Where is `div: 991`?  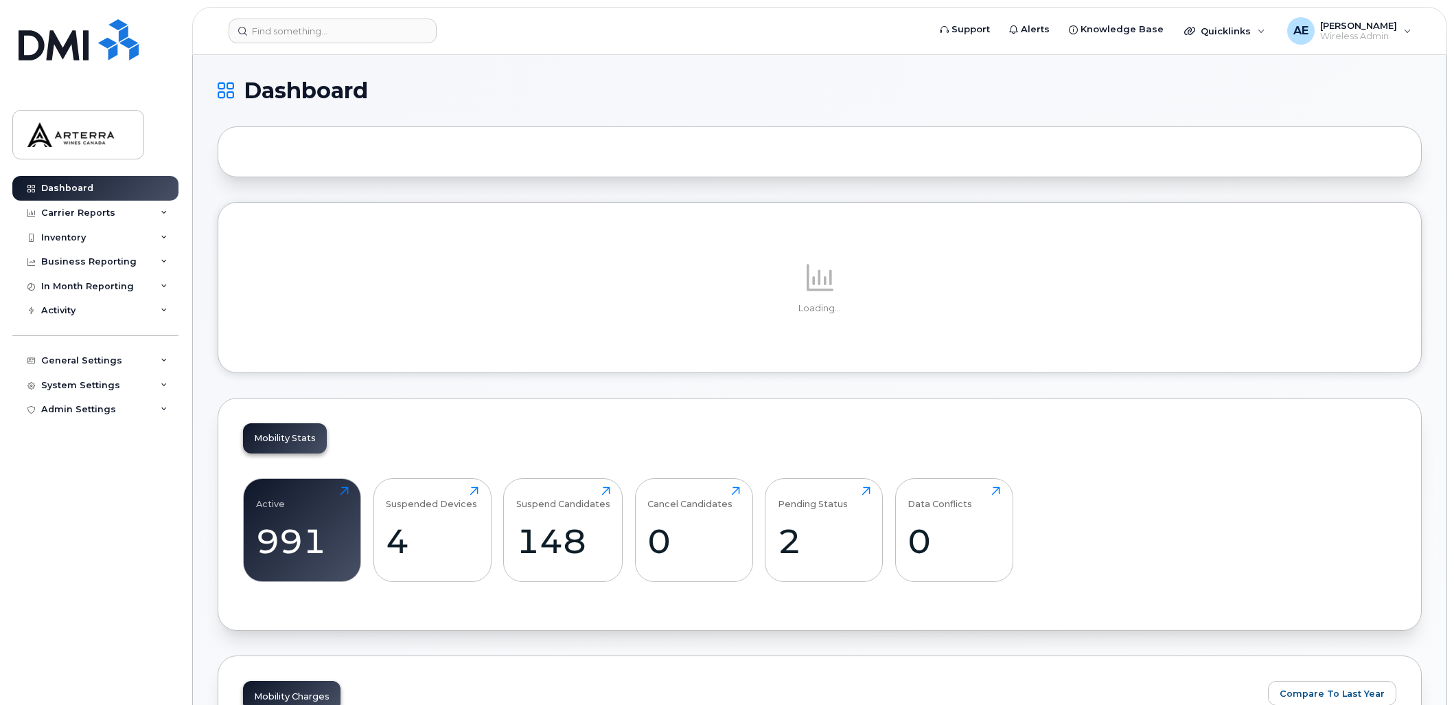 div: 991 is located at coordinates (302, 540).